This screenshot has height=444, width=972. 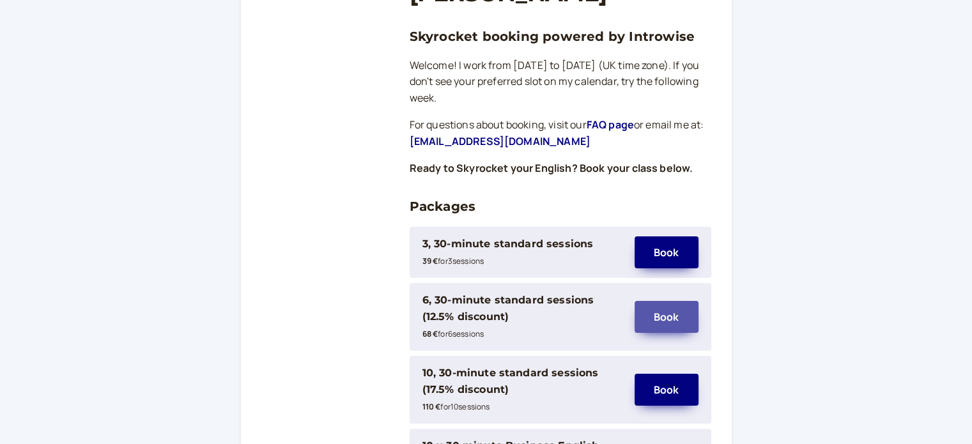 What do you see at coordinates (430, 334) in the screenshot?
I see `b: 68 €` at bounding box center [430, 334].